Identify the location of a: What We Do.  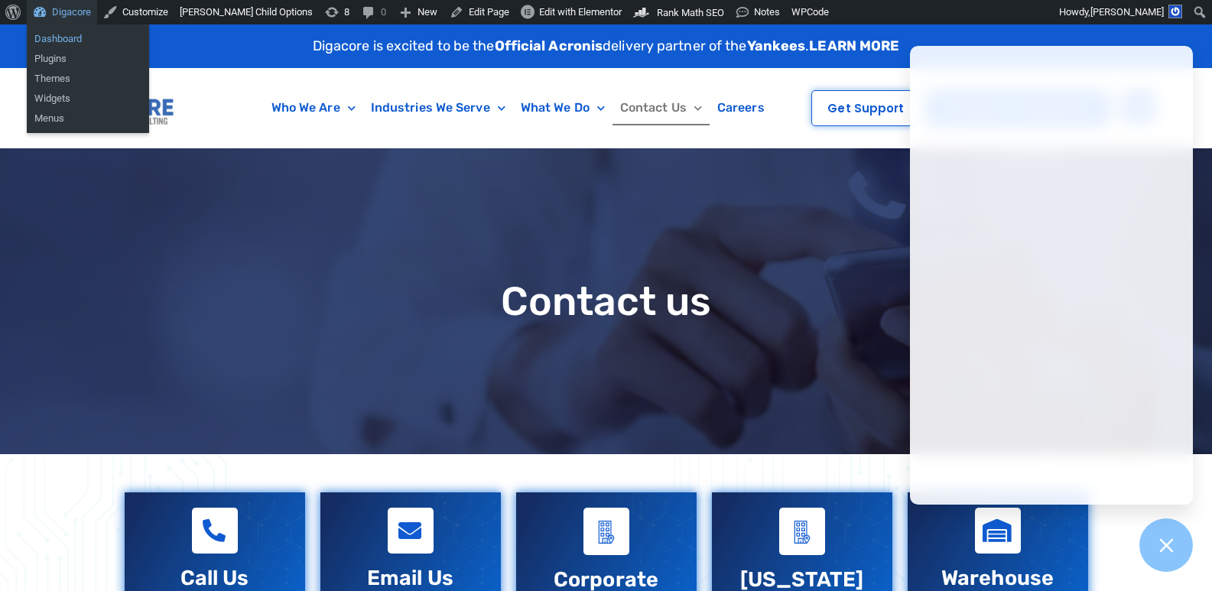
(563, 108).